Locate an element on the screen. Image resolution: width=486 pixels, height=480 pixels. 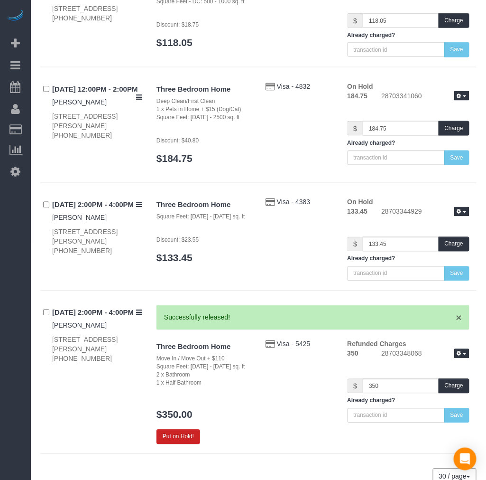
div: 28703344929 is located at coordinates (425, 212).